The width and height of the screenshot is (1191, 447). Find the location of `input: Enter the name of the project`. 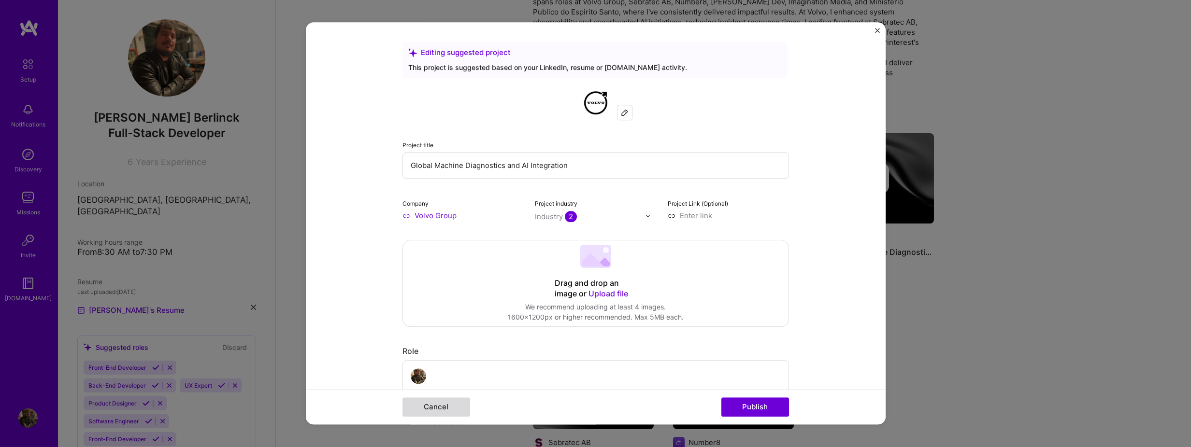

input: Enter the name of the project is located at coordinates (596, 165).